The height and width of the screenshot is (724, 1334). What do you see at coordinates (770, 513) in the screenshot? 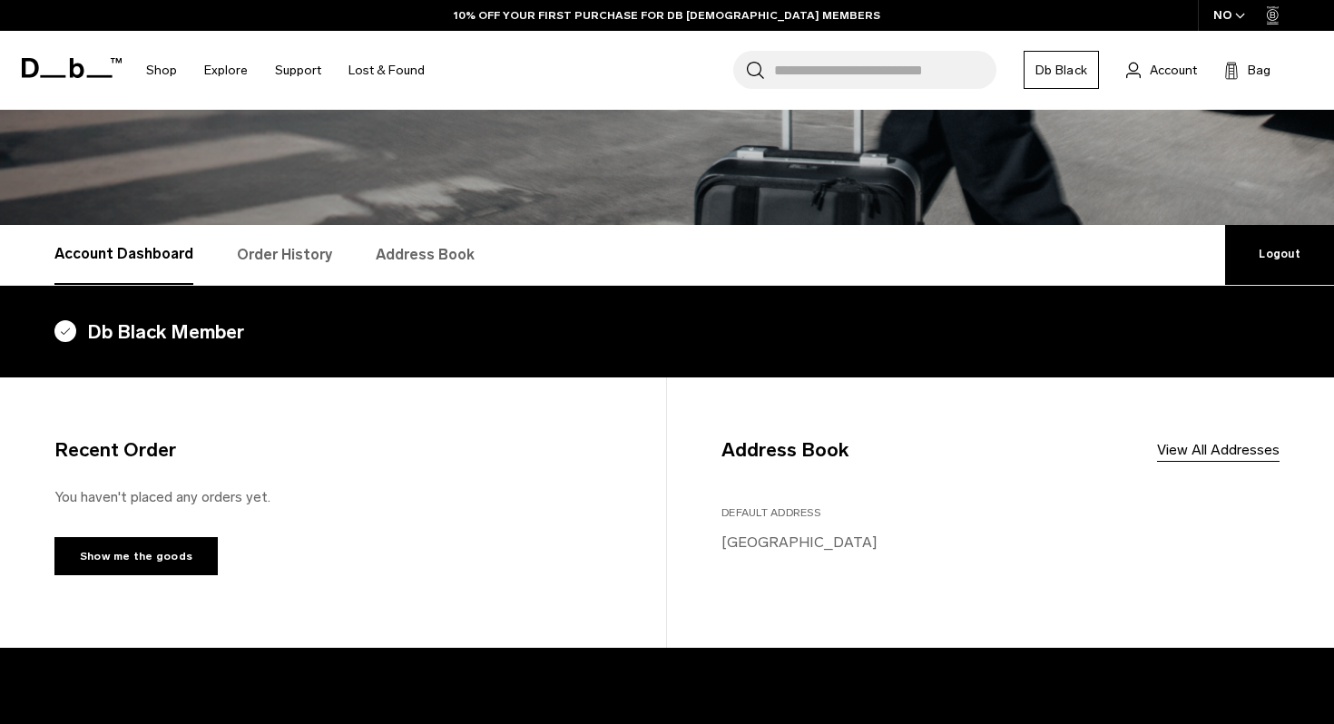
I see `span: Default Address` at bounding box center [770, 513].